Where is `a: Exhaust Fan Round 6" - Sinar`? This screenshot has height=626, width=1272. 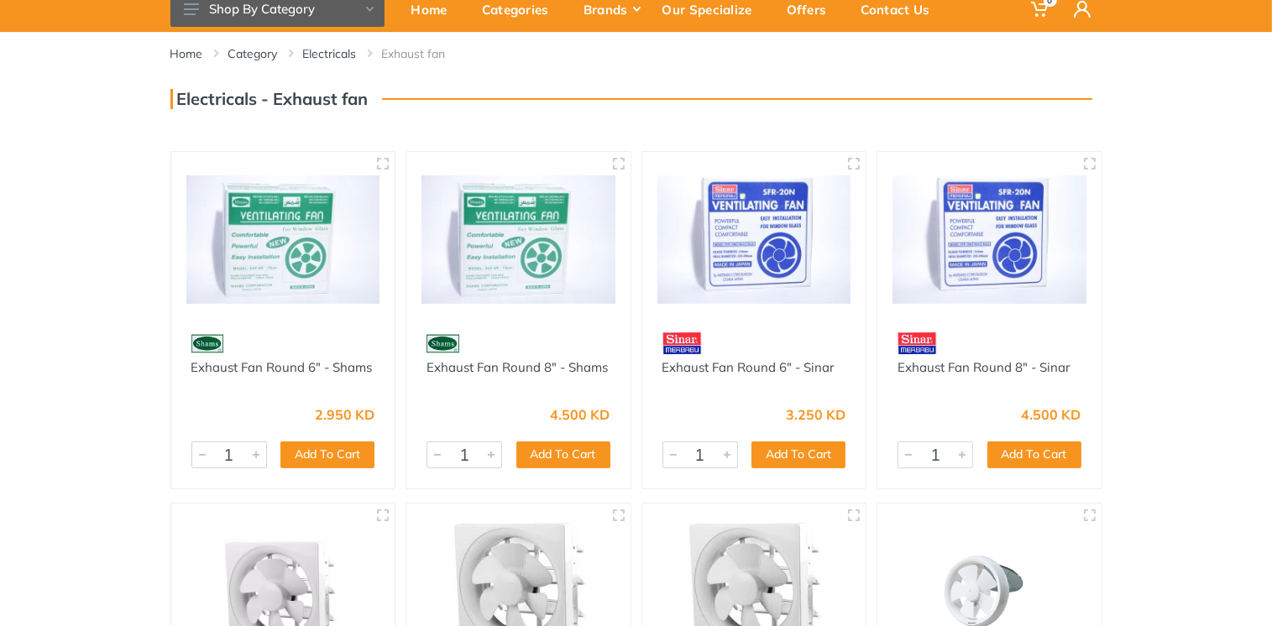 a: Exhaust Fan Round 6" - Sinar is located at coordinates (748, 367).